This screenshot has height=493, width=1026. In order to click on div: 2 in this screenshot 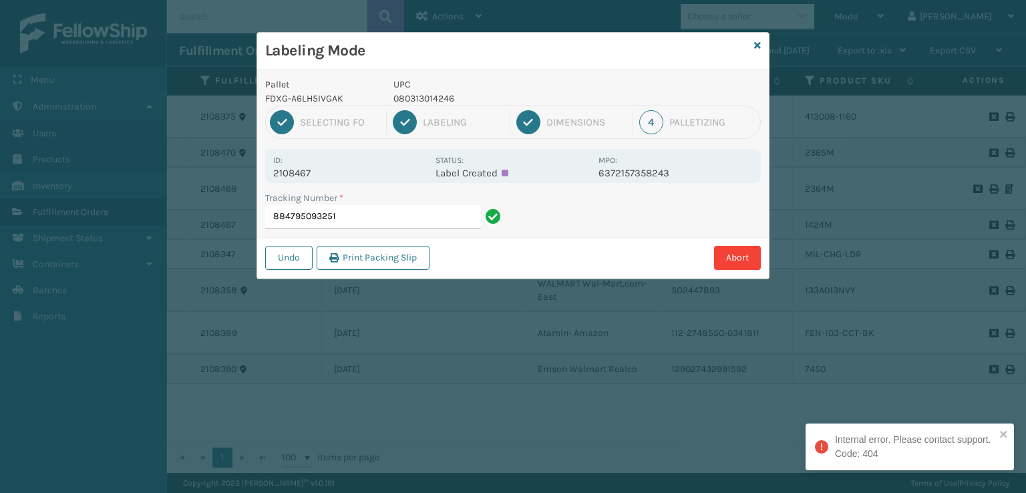, I will do `click(405, 122)`.